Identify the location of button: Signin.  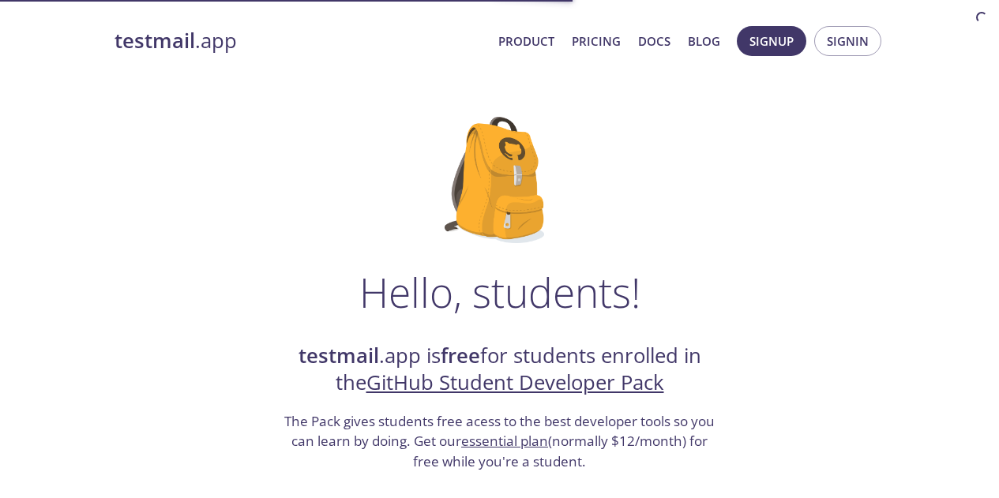
(847, 41).